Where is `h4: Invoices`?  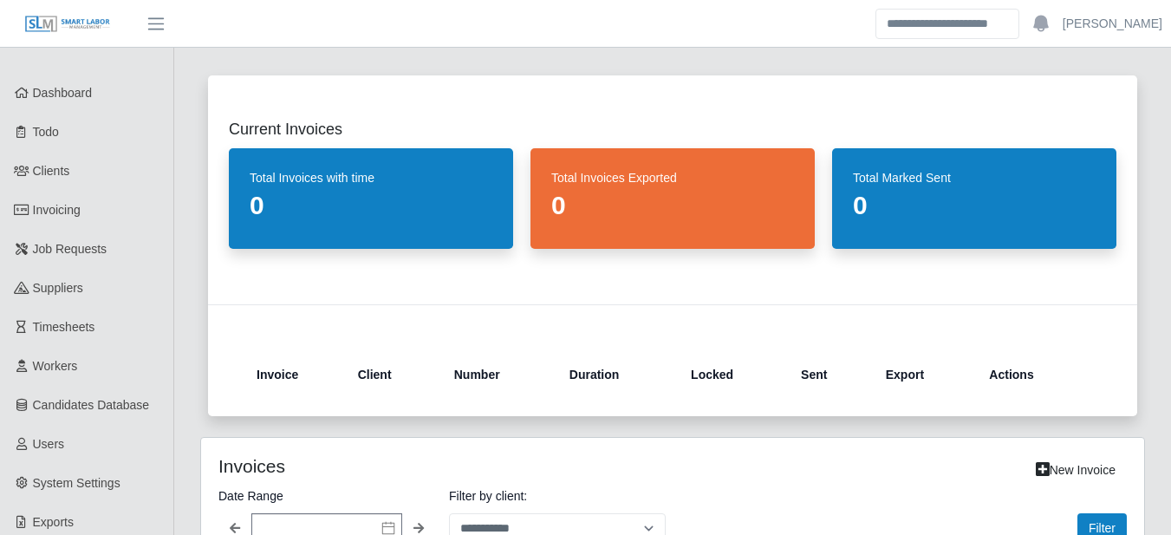
h4: Invoices is located at coordinates (399, 465).